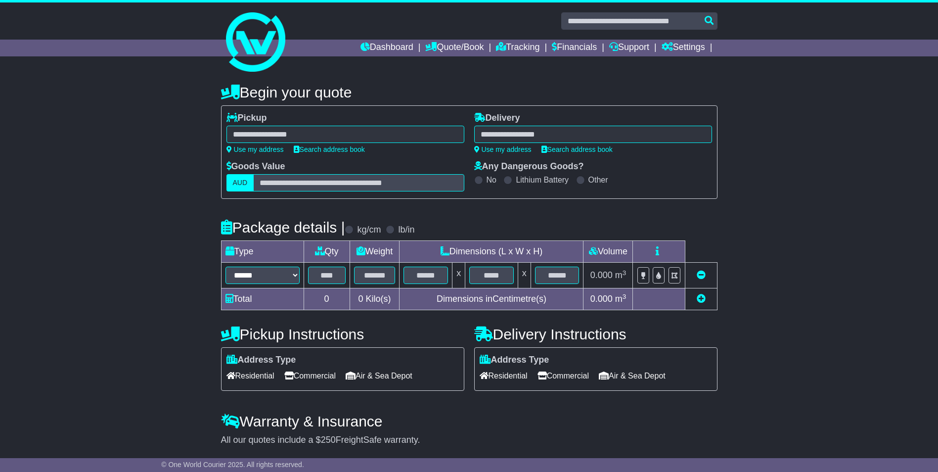 Image resolution: width=938 pixels, height=472 pixels. I want to click on label: Delivery, so click(497, 118).